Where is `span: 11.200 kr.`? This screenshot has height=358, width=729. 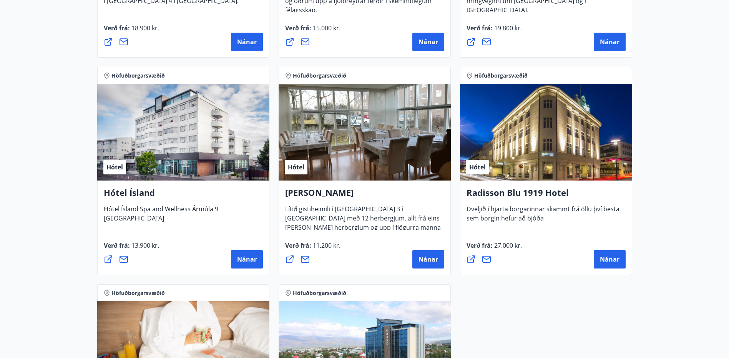 span: 11.200 kr. is located at coordinates (326, 245).